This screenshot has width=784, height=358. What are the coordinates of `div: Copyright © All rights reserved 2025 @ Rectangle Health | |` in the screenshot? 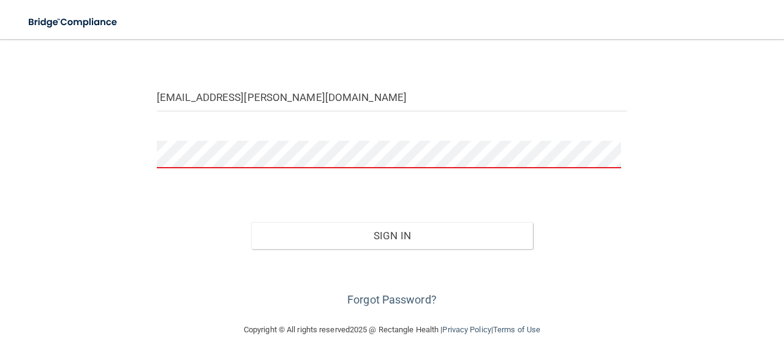 It's located at (392, 330).